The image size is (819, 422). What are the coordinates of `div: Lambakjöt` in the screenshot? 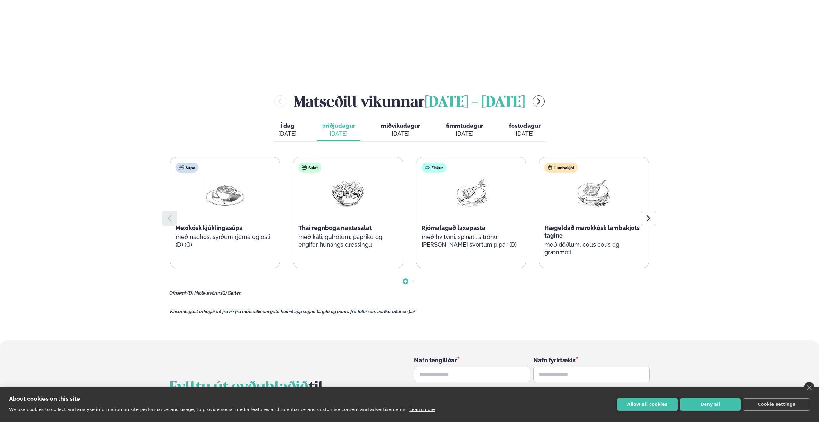 It's located at (561, 168).